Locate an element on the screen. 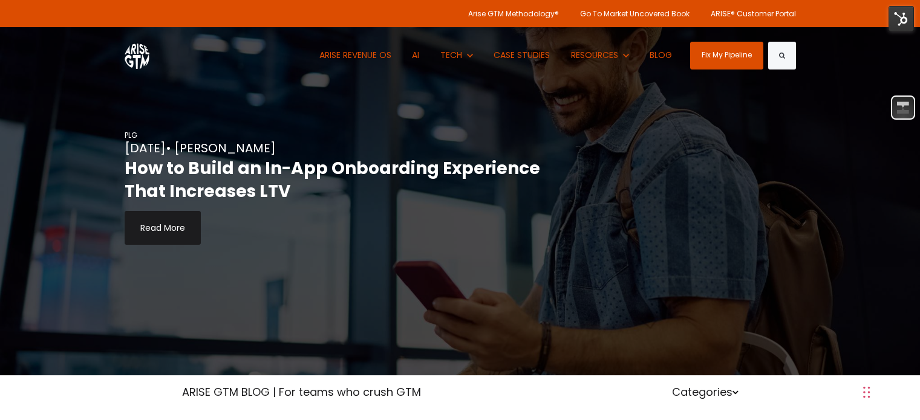 The height and width of the screenshot is (420, 920). span: TECH is located at coordinates (451, 55).